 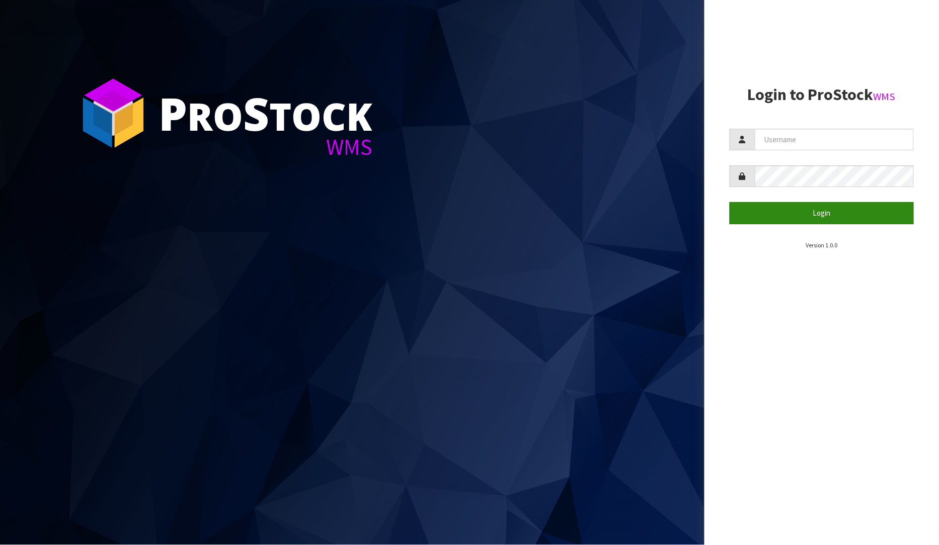 I want to click on small: WMS, so click(x=884, y=97).